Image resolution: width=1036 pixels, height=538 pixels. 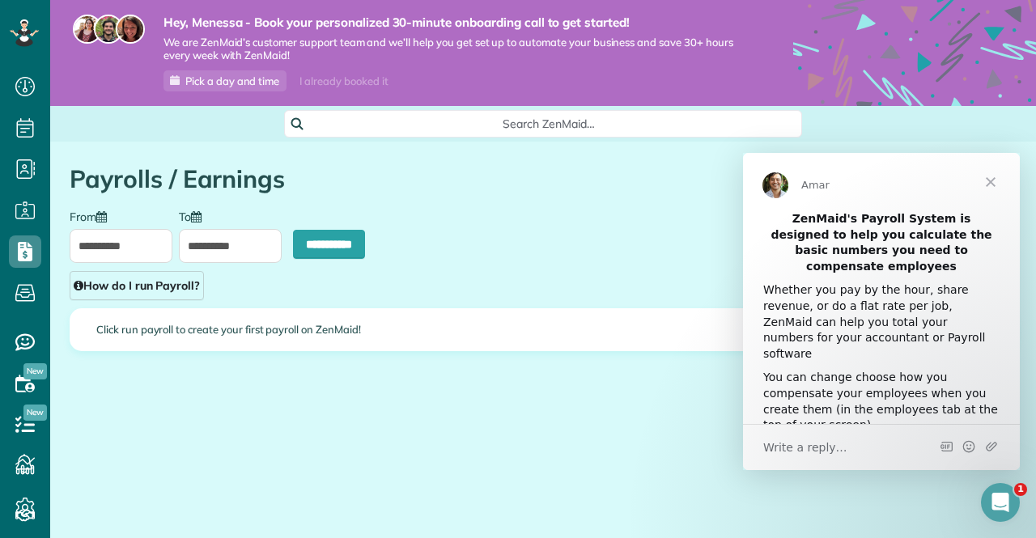 What do you see at coordinates (454, 49) in the screenshot?
I see `span: We are ZenMaid’s customer support team and we’ll help you get set up to automate your business an...` at bounding box center [454, 49].